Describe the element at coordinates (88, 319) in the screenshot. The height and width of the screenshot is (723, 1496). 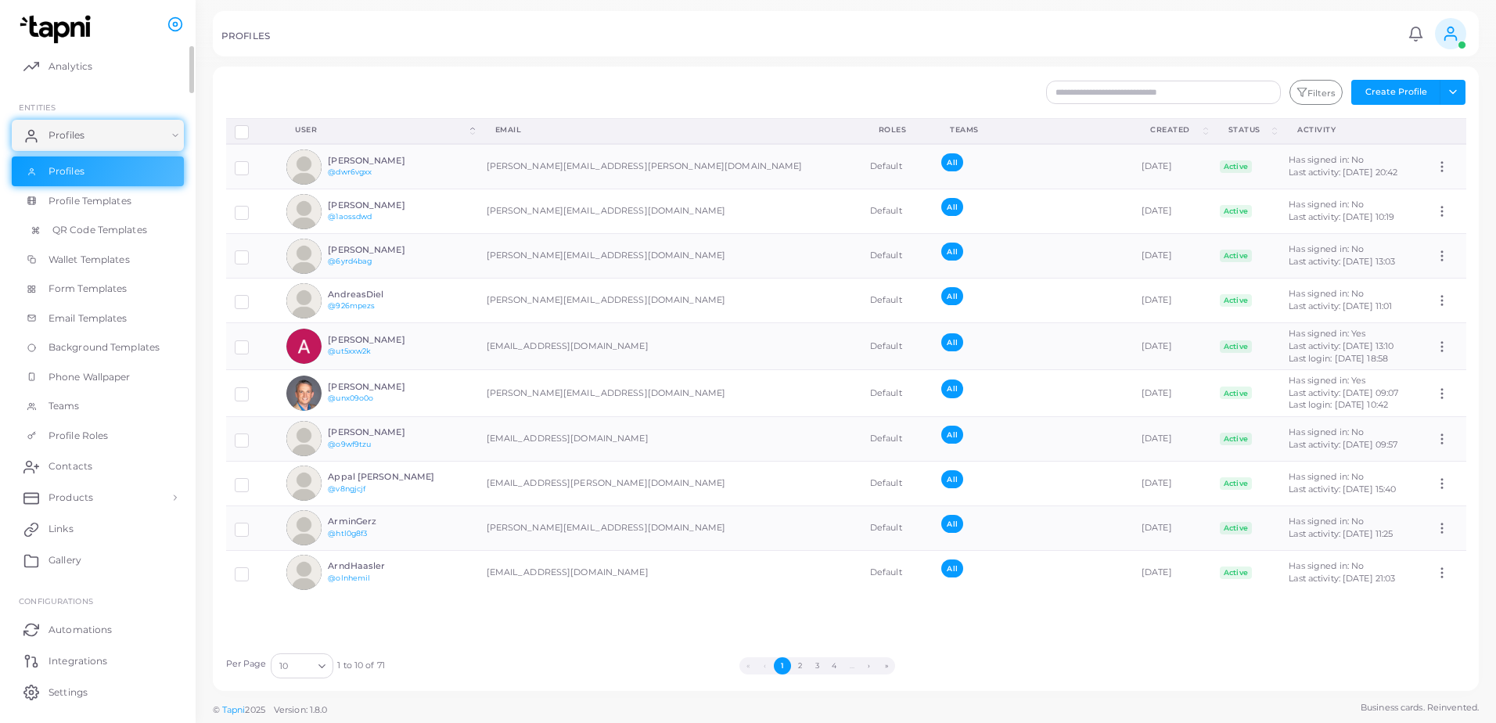
I see `span: Email Templates` at that location.